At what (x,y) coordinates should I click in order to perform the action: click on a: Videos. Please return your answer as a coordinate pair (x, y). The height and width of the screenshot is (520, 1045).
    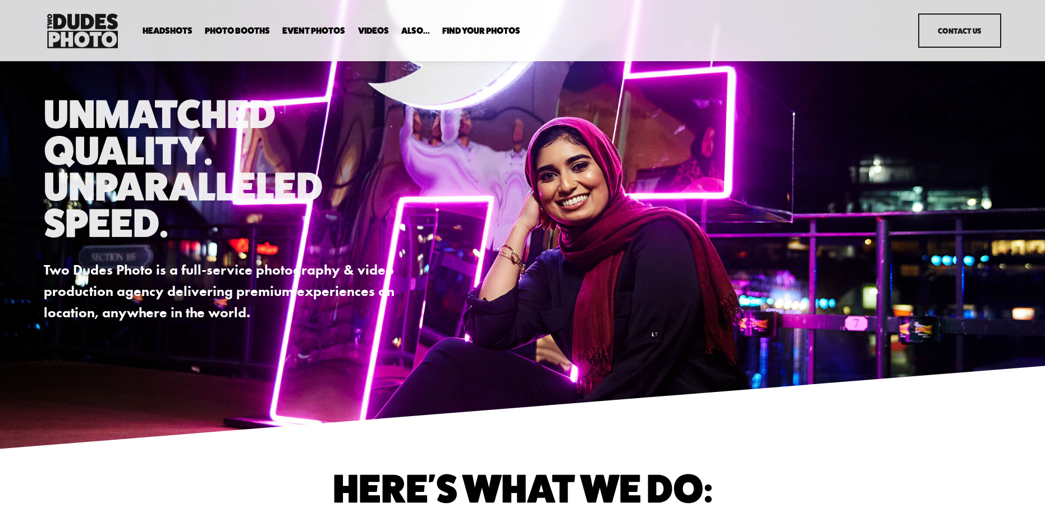
    Looking at the image, I should click on (373, 31).